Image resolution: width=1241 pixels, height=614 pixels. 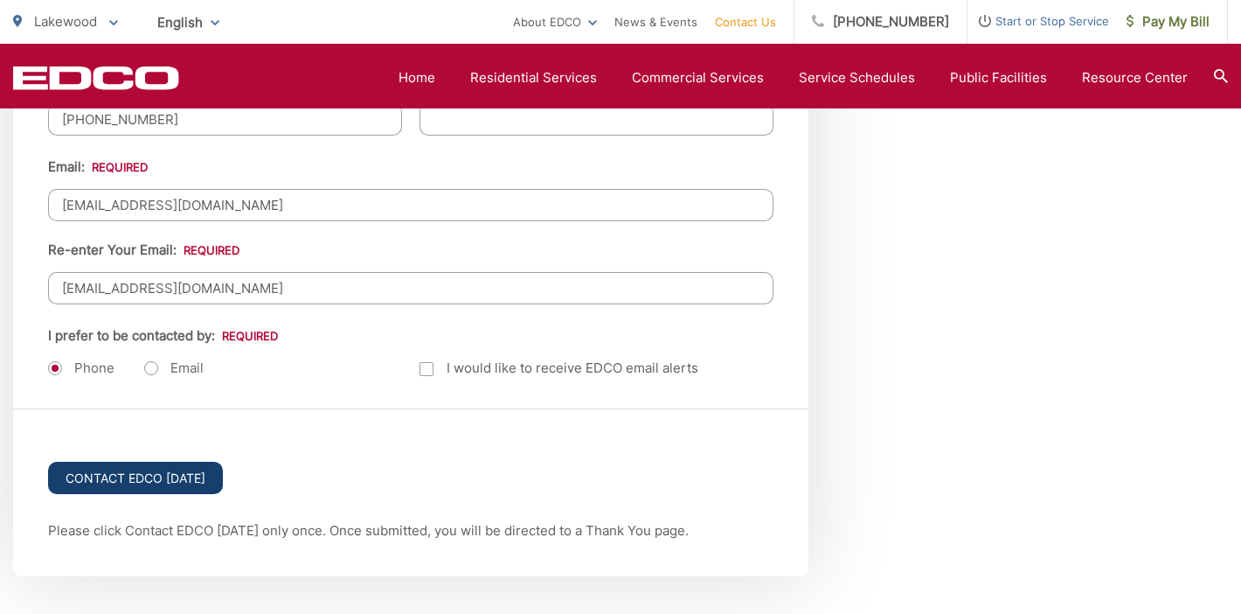 What do you see at coordinates (81, 368) in the screenshot?
I see `label: Phone` at bounding box center [81, 368].